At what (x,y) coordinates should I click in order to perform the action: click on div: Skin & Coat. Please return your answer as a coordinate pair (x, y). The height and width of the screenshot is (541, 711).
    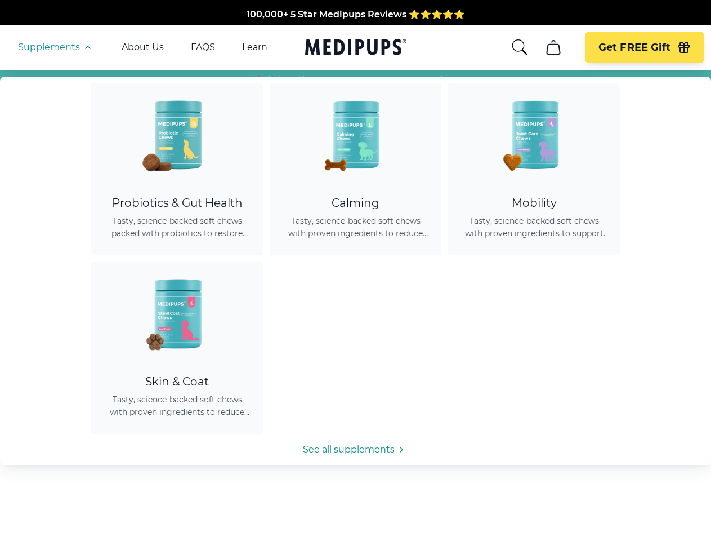
    Looking at the image, I should click on (177, 381).